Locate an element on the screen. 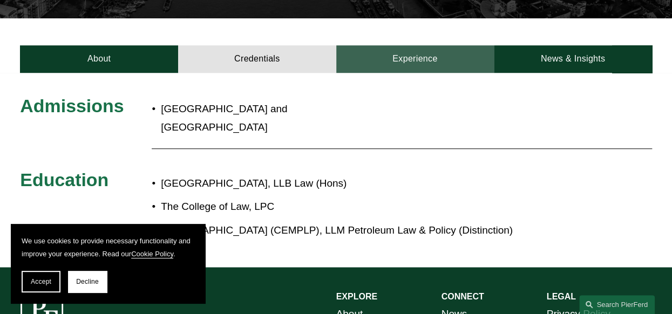 This screenshot has height=314, width=672. a: Credentials is located at coordinates (257, 59).